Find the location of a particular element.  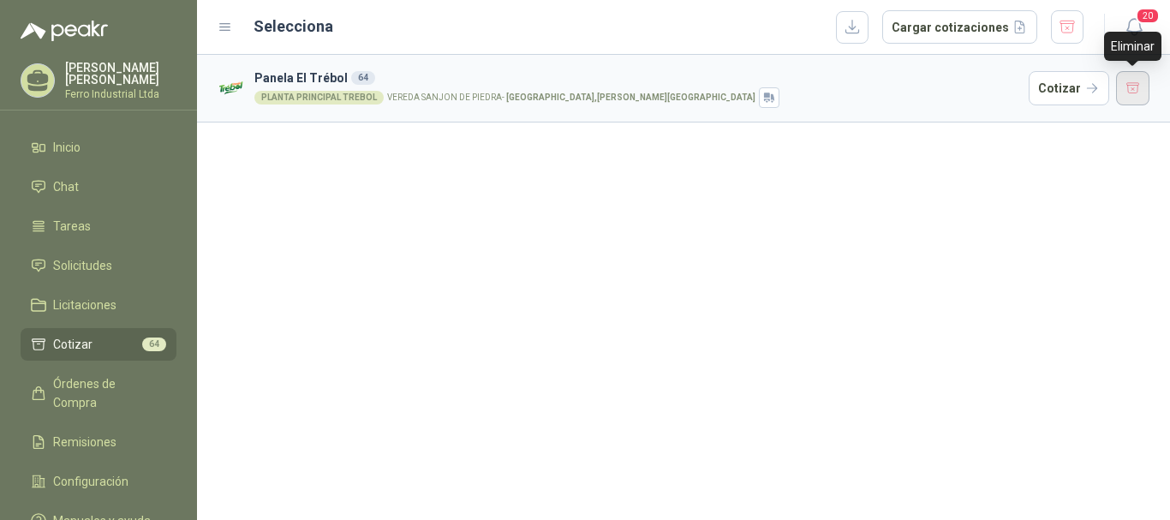

span: Configuración is located at coordinates (91, 481).